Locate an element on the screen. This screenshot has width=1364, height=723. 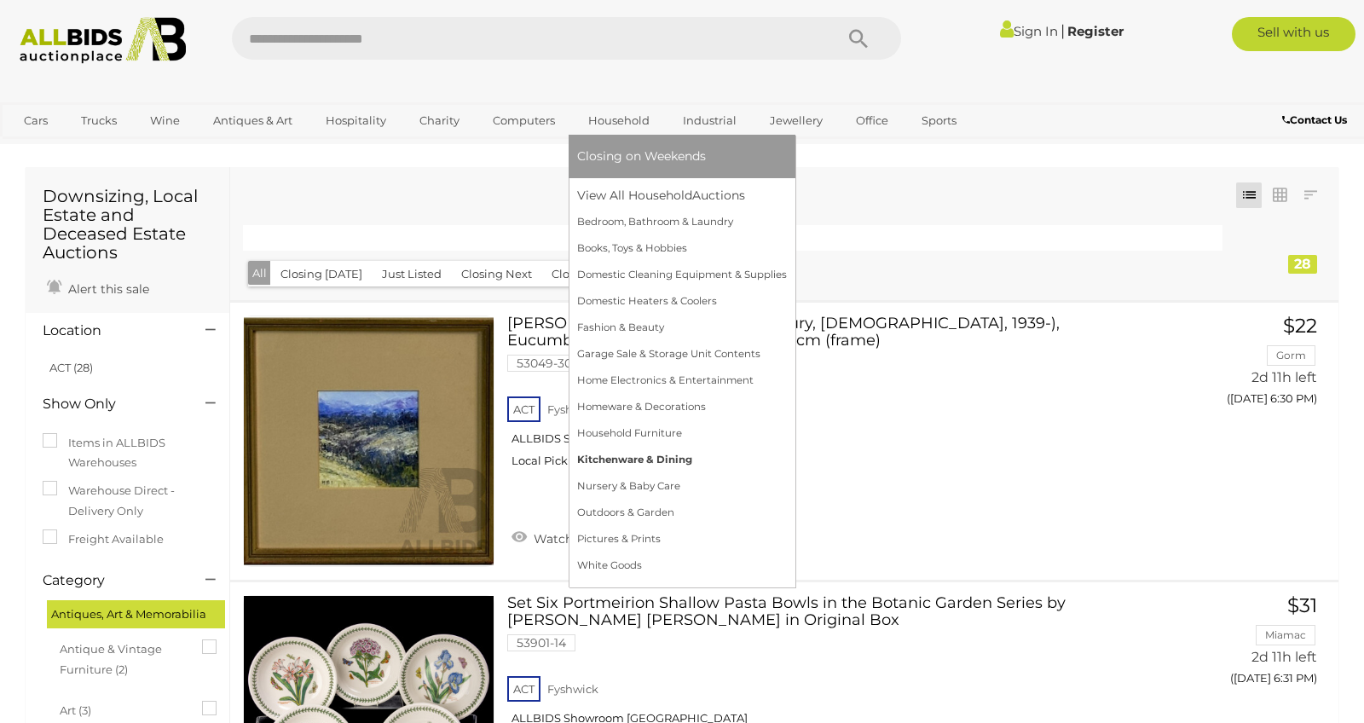
a: Sign In is located at coordinates (1029, 31).